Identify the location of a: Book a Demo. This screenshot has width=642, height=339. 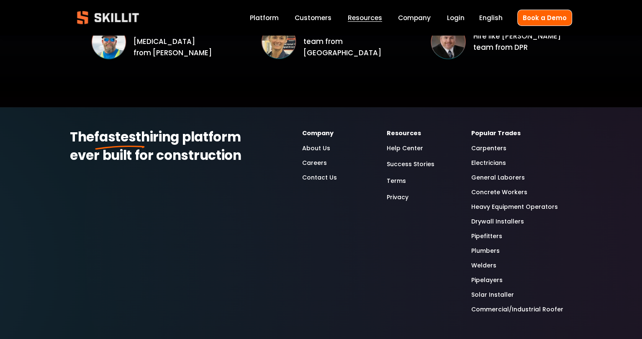
(545, 18).